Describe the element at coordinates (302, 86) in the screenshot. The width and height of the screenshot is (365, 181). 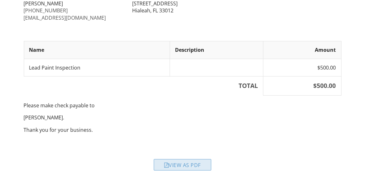
I see `th: $500.00` at that location.